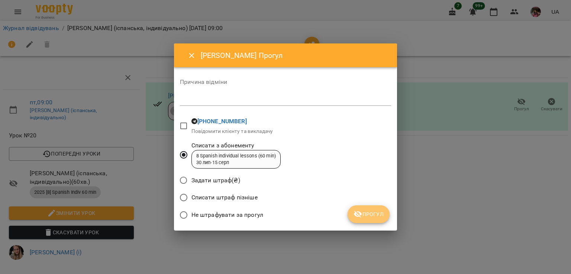 The height and width of the screenshot is (274, 571). I want to click on div: 8 Spanish individual lessons (60 min) 30 лип - 15 серп, so click(236, 159).